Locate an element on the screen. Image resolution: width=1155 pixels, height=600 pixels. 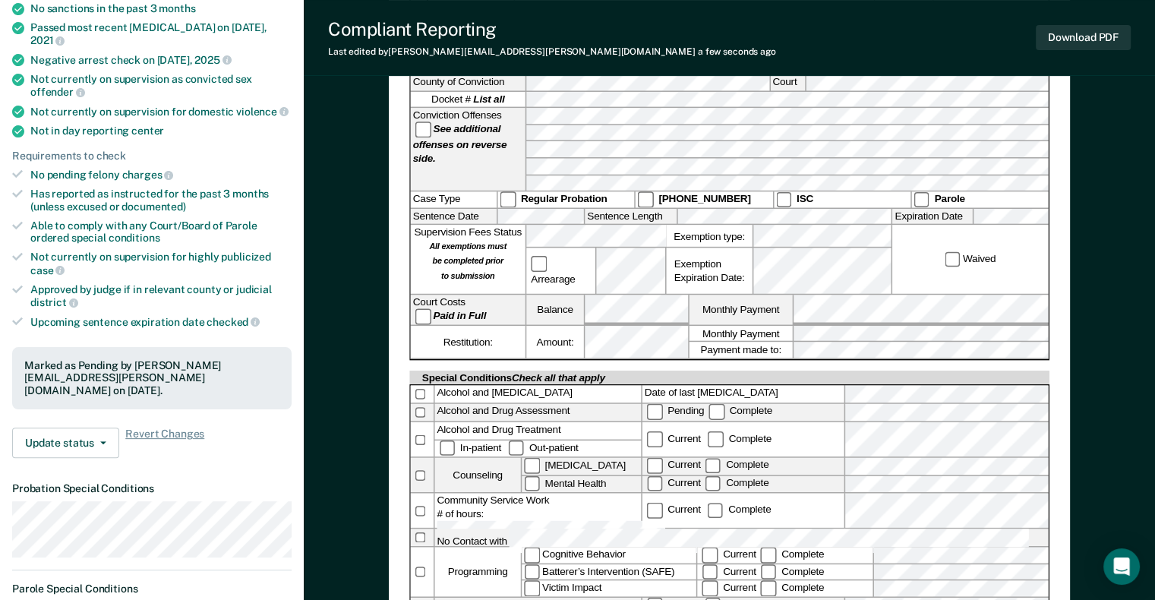
input: Batterer’s Intervention (SAFE) is located at coordinates (532, 572).